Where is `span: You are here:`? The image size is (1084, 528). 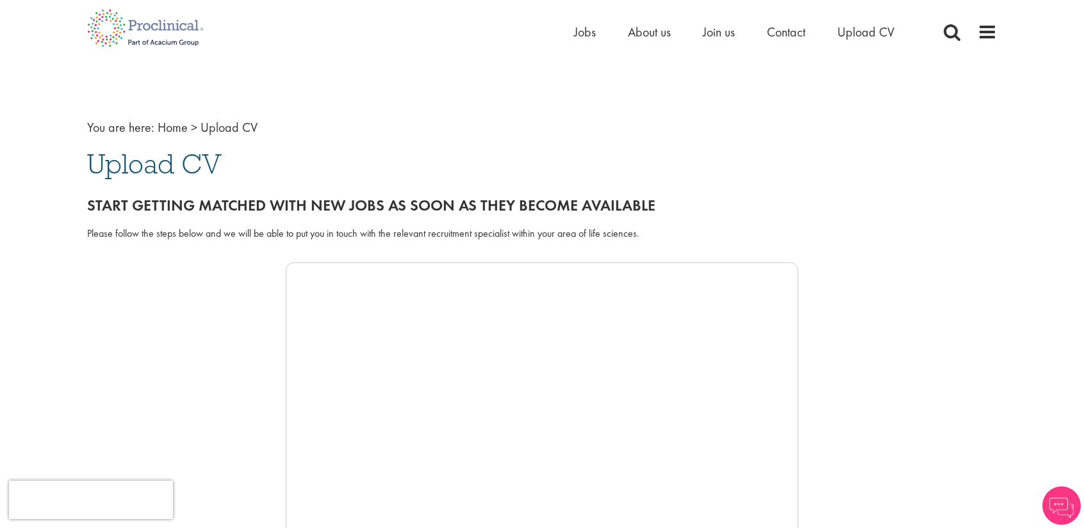
span: You are here: is located at coordinates (120, 127).